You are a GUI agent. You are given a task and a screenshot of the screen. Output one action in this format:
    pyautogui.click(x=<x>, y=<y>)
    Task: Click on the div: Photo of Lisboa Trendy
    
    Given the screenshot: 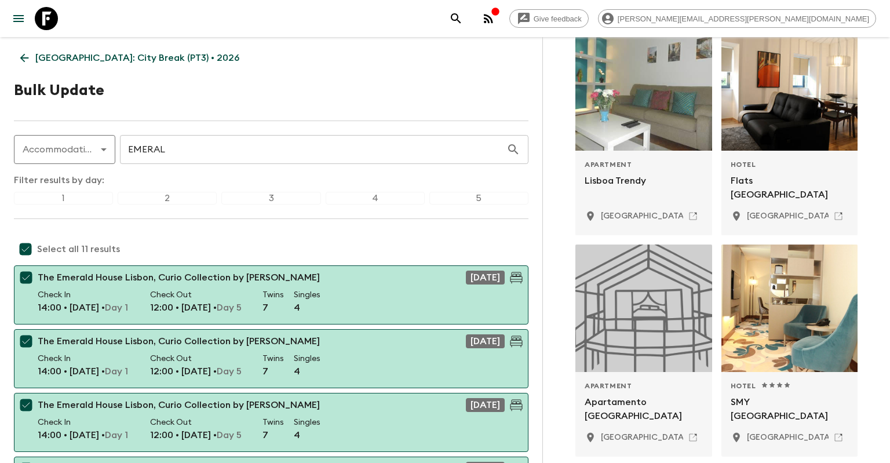 What is the action you would take?
    pyautogui.click(x=644, y=87)
    